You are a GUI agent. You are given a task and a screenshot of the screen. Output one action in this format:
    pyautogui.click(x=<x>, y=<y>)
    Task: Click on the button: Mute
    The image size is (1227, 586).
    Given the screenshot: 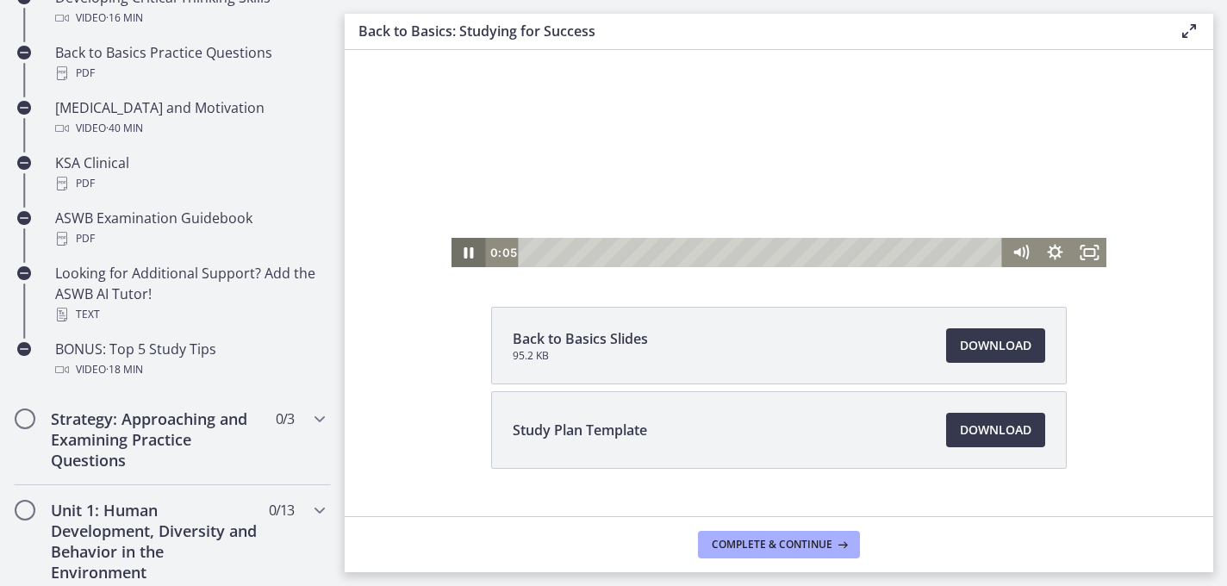 What is the action you would take?
    pyautogui.click(x=676, y=354)
    